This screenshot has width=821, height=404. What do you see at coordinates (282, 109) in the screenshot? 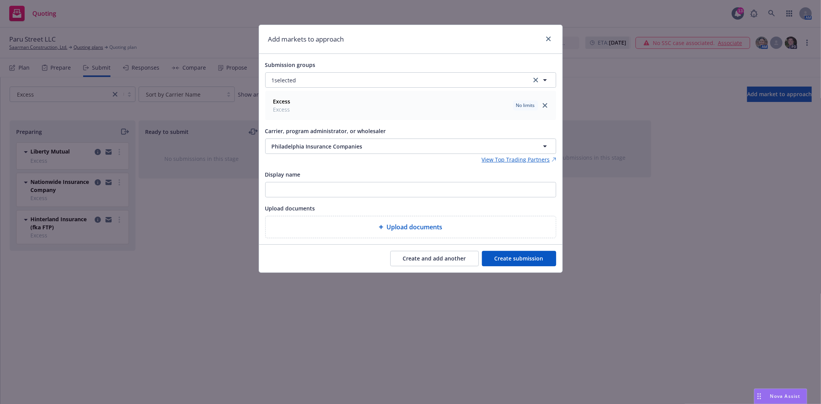
I see `span: Excess` at bounding box center [282, 109].